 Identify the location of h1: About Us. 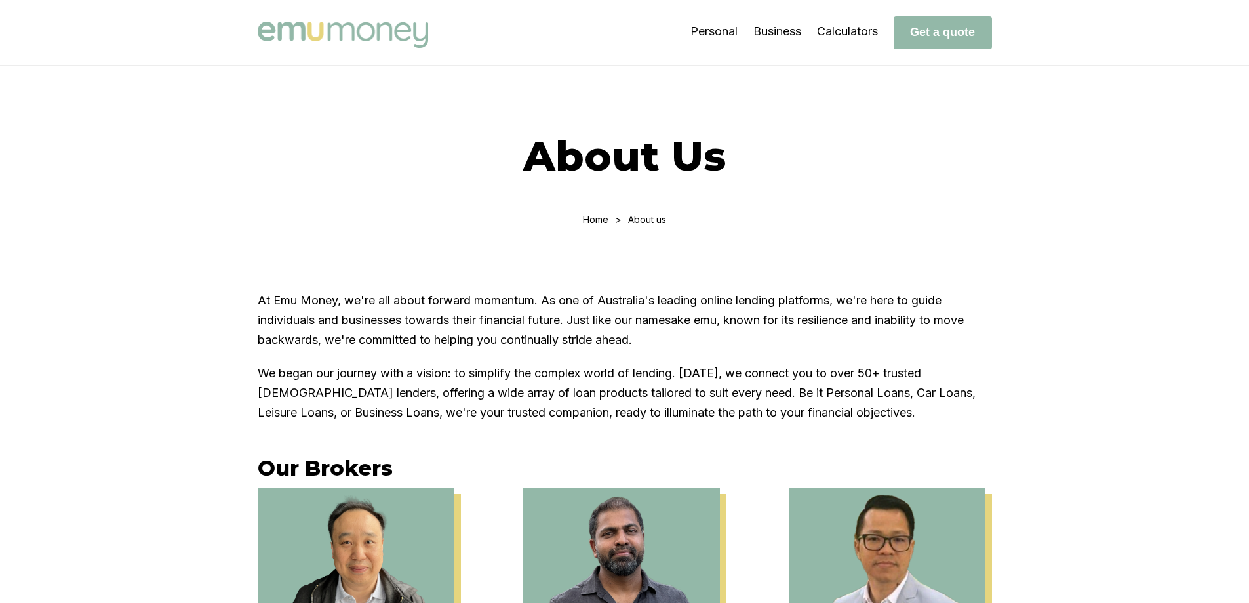
(625, 156).